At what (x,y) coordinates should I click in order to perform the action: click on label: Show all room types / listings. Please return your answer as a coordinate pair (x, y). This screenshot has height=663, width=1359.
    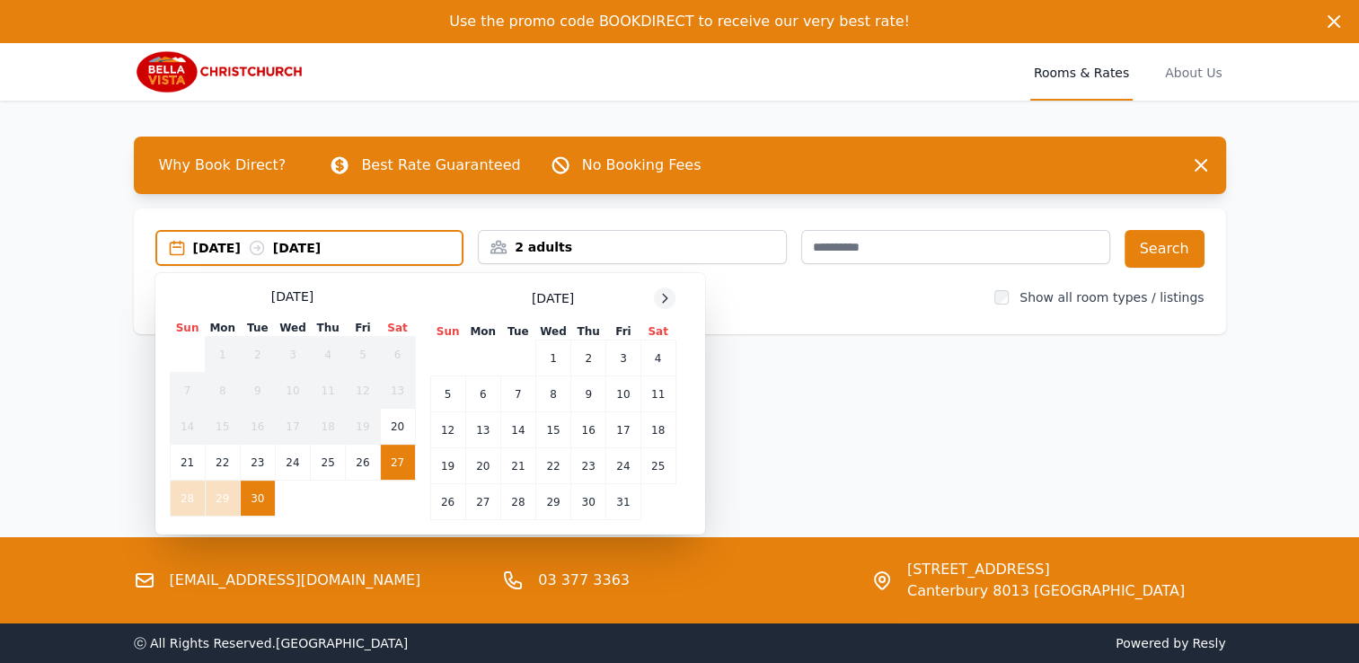
    Looking at the image, I should click on (1111, 297).